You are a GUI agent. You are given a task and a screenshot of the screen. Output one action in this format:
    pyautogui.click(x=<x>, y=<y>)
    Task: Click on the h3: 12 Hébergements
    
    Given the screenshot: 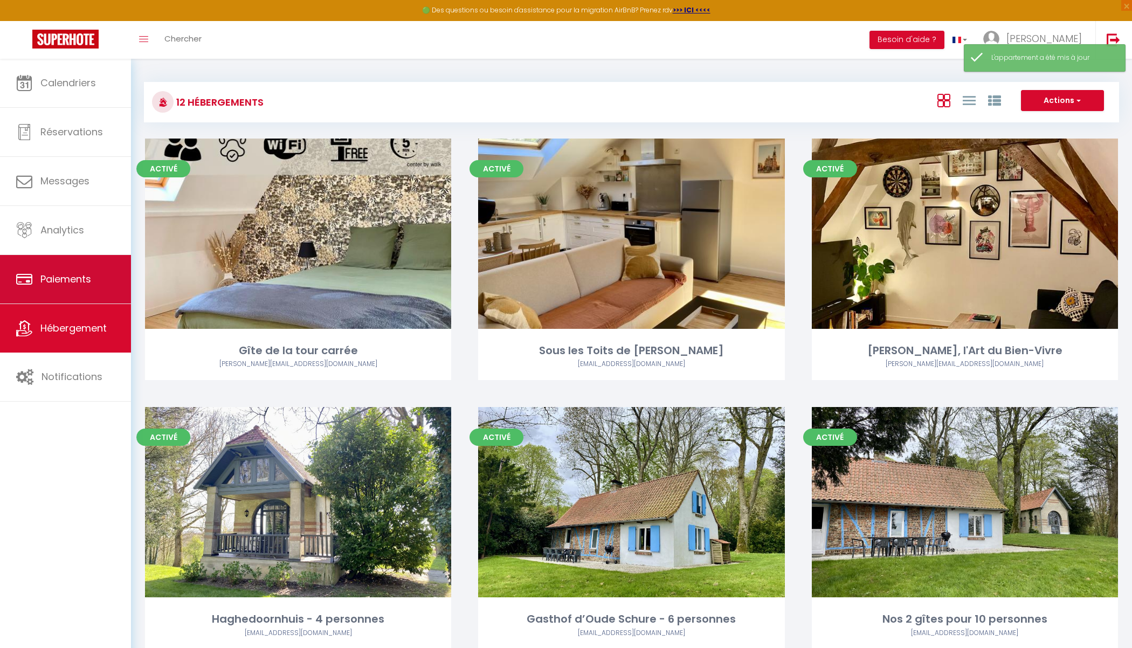 What is the action you would take?
    pyautogui.click(x=218, y=102)
    